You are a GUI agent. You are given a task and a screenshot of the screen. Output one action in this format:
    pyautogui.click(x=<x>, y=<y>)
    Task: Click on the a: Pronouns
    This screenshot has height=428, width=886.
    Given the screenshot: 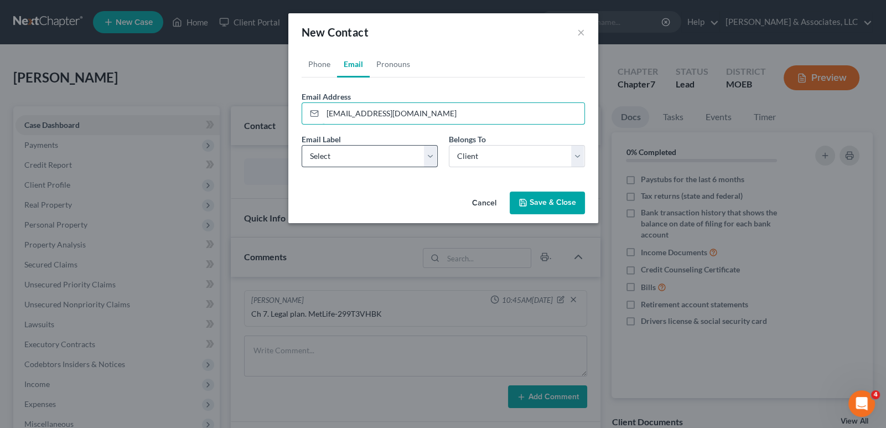 What is the action you would take?
    pyautogui.click(x=393, y=64)
    